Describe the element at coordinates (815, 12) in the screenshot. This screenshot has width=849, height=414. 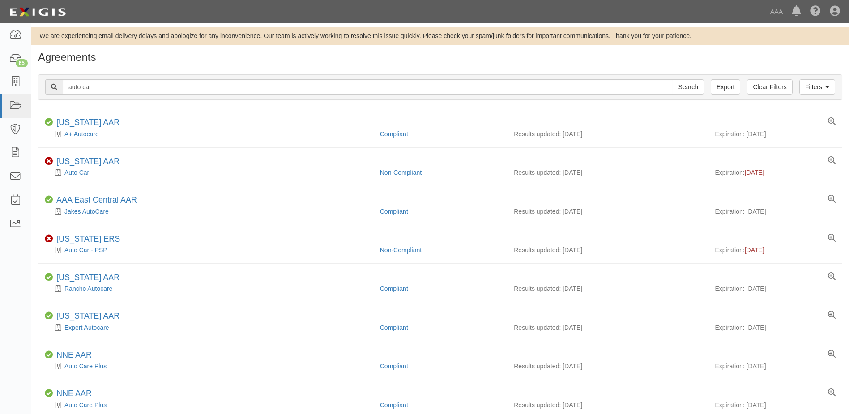
I see `i: Help Center - Complianz` at that location.